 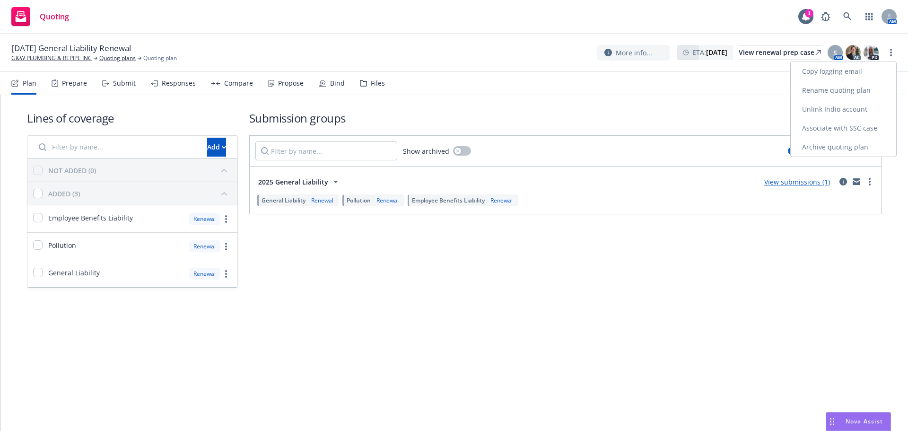 What do you see at coordinates (809, 13) in the screenshot?
I see `div: 1` at bounding box center [809, 13].